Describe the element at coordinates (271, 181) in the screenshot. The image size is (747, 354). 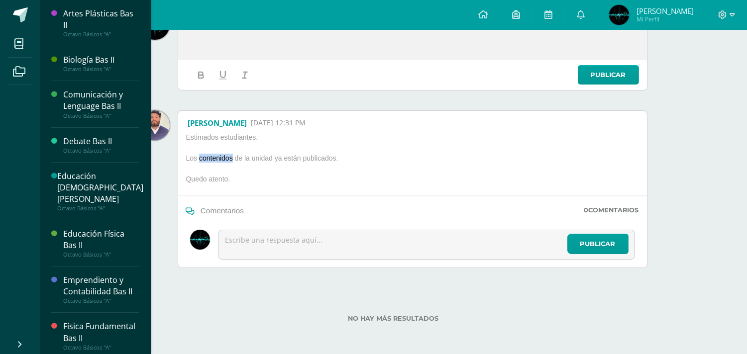
I see `p: Quedo atento.` at that location.